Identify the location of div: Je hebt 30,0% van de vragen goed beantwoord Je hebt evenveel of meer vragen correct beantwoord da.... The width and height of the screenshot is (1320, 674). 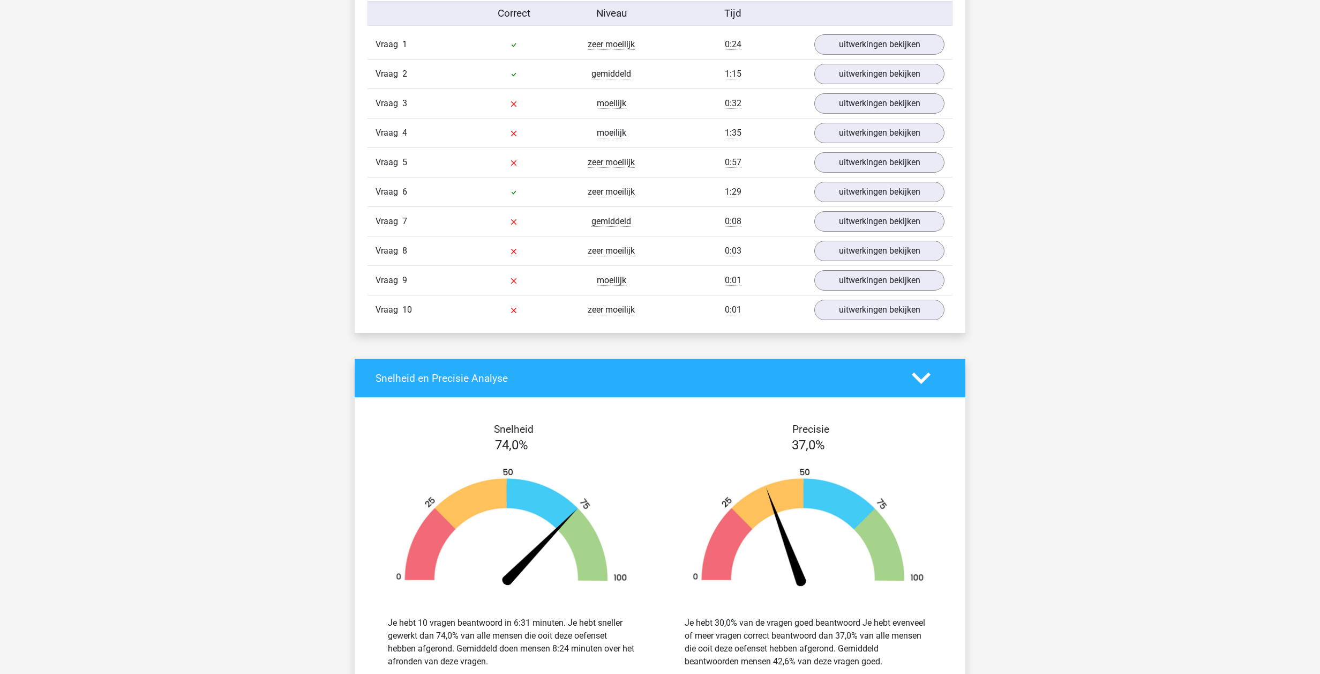
(809, 642).